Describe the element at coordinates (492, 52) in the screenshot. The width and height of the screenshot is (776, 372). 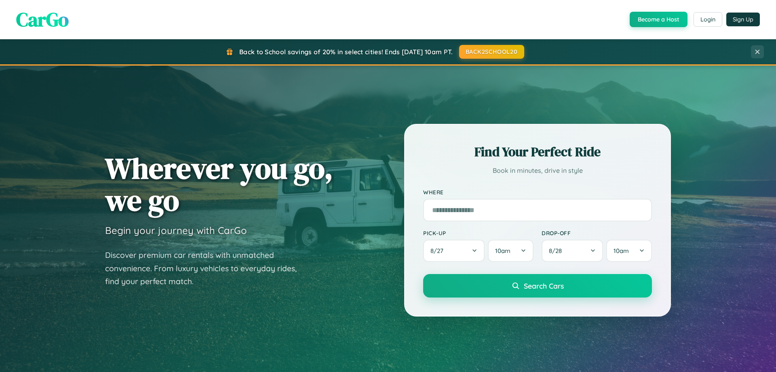
I see `button: BACK2SCHOOL20` at that location.